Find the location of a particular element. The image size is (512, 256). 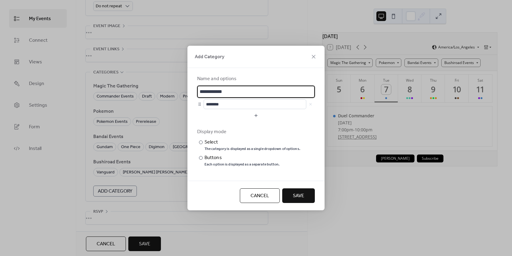

div: Name and options is located at coordinates (255, 79).